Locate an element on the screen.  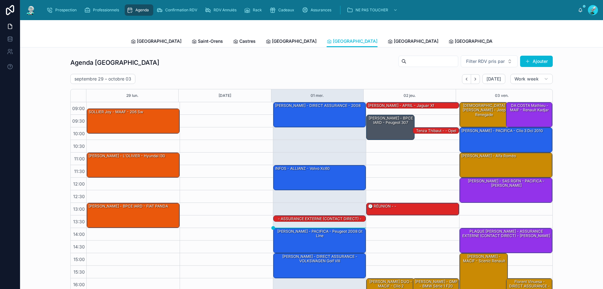
span: Agenda is located at coordinates (142, 10).